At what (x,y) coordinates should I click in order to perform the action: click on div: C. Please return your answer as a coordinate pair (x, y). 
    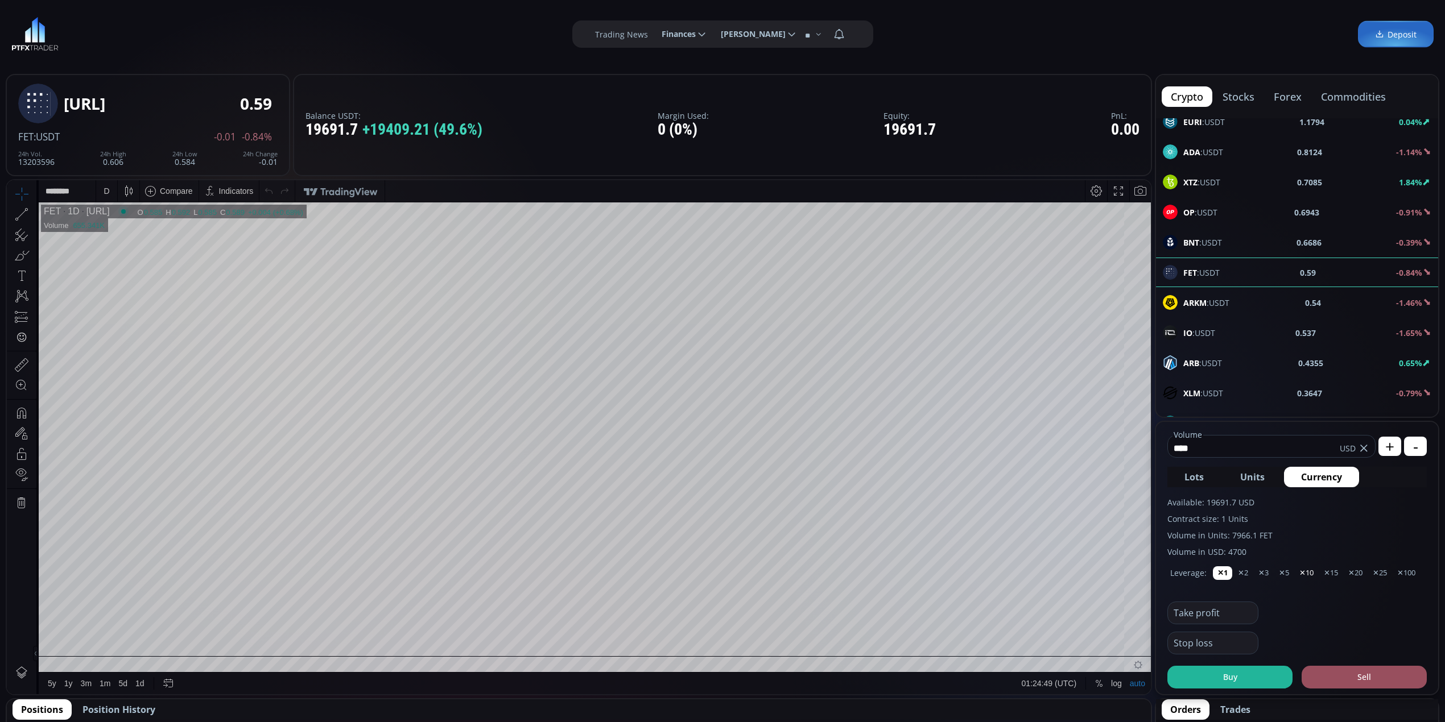
    Looking at the image, I should click on (216, 32).